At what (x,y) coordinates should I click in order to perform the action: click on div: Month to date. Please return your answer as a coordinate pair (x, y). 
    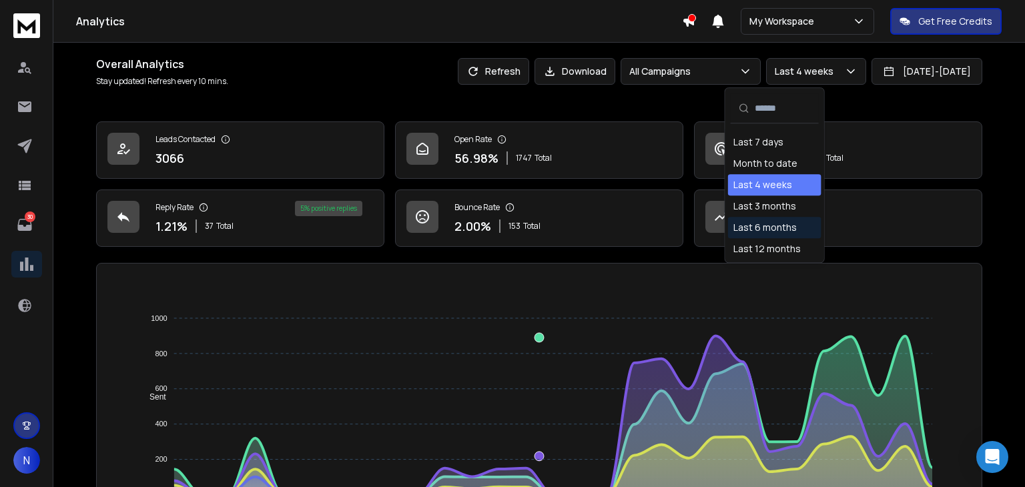
    Looking at the image, I should click on (765, 163).